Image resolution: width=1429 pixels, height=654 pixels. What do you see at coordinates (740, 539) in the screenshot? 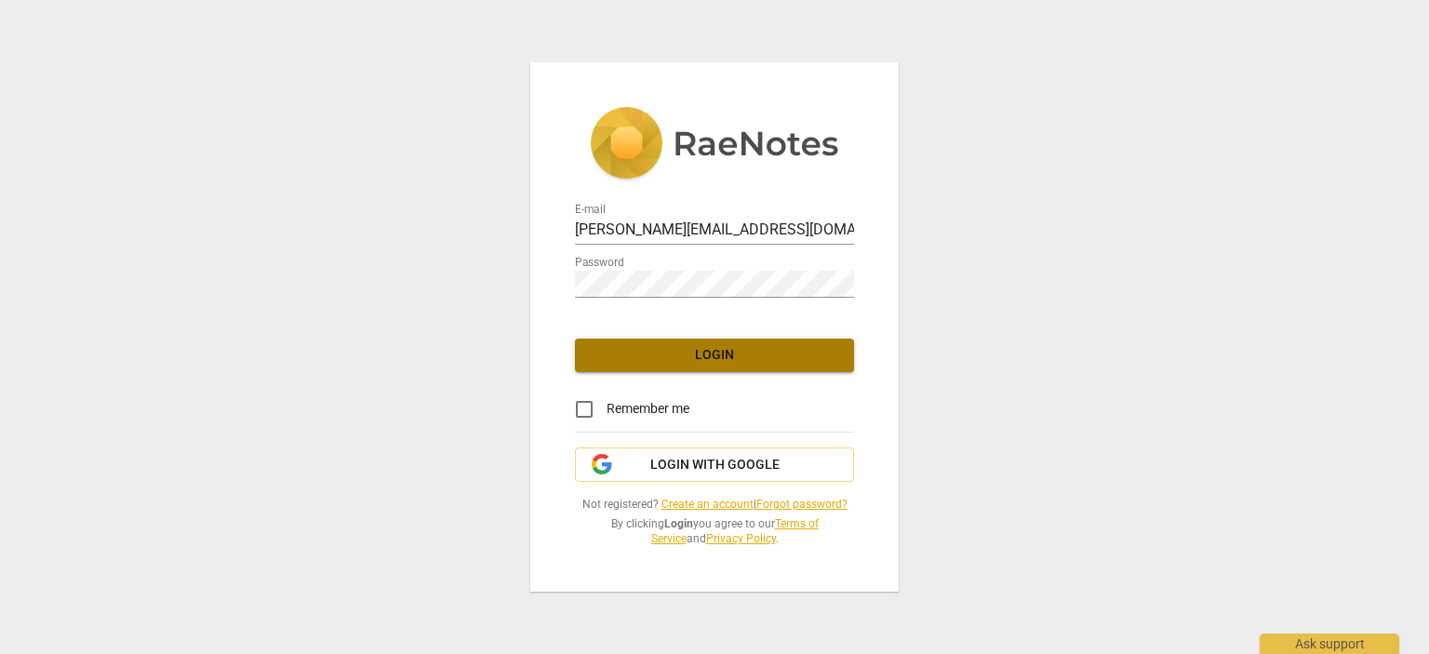
I see `a: Privacy Policy` at bounding box center [740, 539].